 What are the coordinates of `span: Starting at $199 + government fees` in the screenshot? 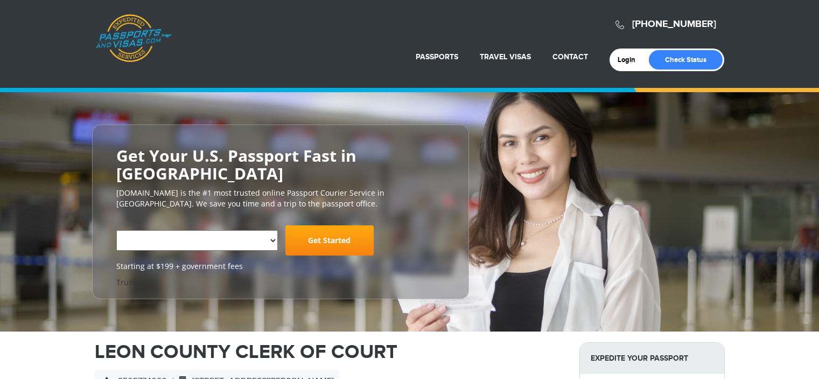 It's located at (281, 266).